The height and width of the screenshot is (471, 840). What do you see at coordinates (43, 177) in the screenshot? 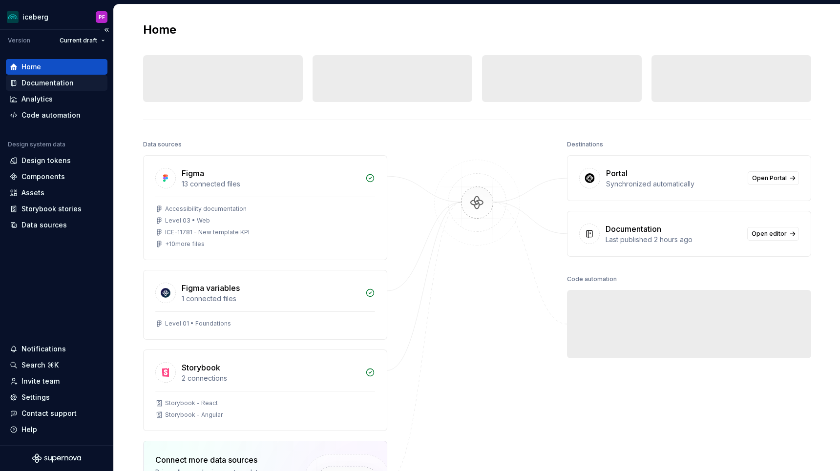
I see `div: Components` at bounding box center [43, 177].